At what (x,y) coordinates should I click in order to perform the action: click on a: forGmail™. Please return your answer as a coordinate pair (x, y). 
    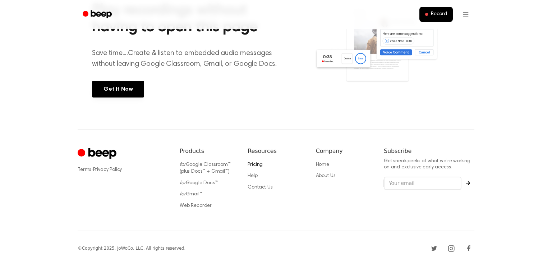
    Looking at the image, I should click on (191, 194).